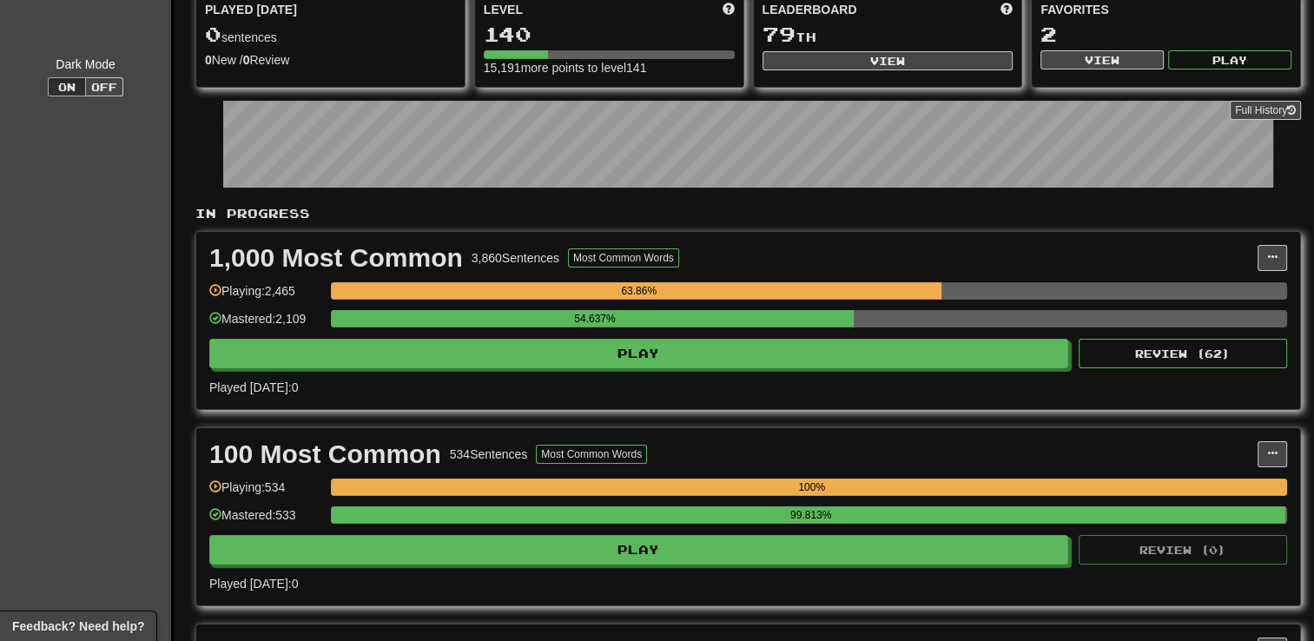 The image size is (1314, 641). What do you see at coordinates (67, 87) in the screenshot?
I see `button: On` at bounding box center [67, 87].